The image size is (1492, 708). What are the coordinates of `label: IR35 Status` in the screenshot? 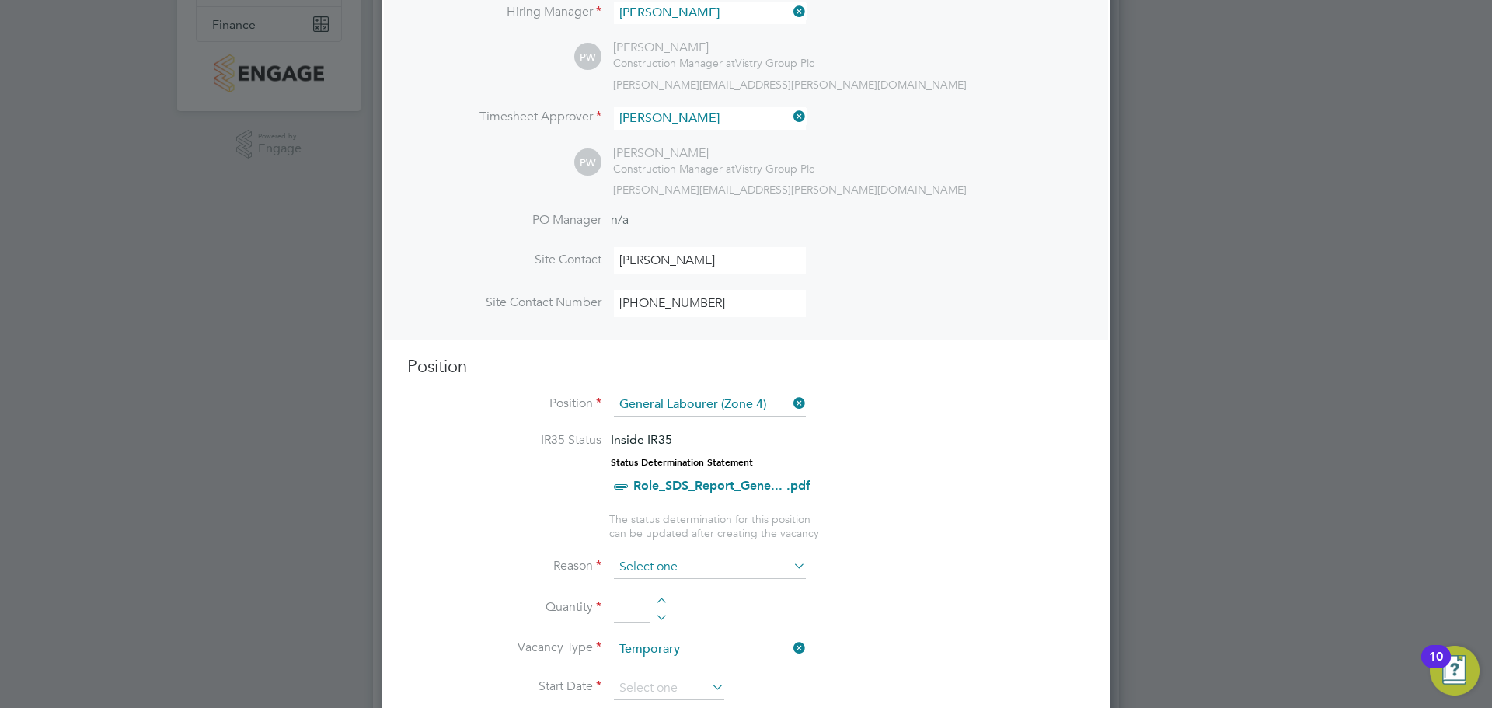 It's located at (504, 440).